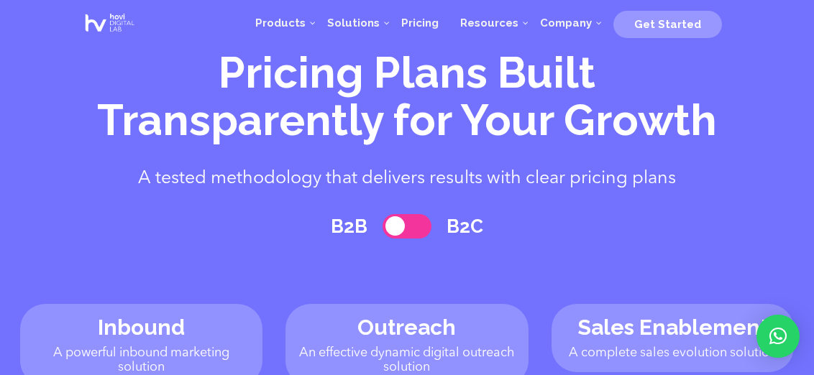 The width and height of the screenshot is (814, 375). I want to click on span: An effective dynamic digital outreach solution, so click(406, 360).